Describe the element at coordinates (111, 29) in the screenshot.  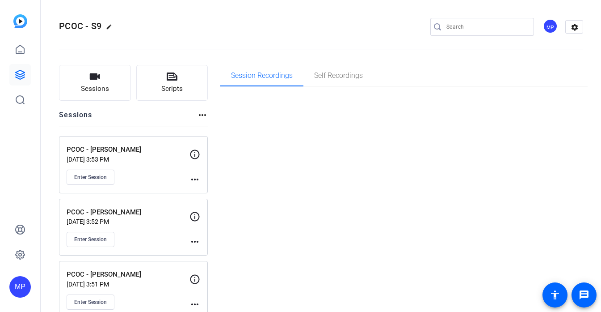
I see `mat-icon: edit` at that location.